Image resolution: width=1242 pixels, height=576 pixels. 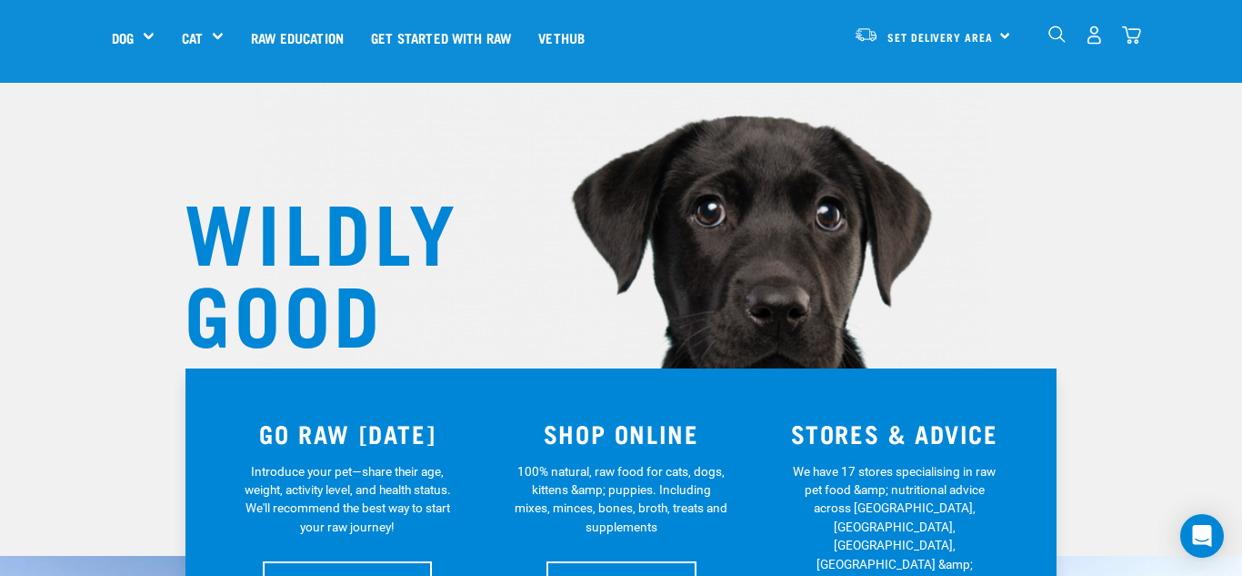 What do you see at coordinates (621, 499) in the screenshot?
I see `p: 100% natural, raw food for cats, dogs, kittens &amp; puppies. Including mixes, minces, bones, bro...` at bounding box center [621, 499].